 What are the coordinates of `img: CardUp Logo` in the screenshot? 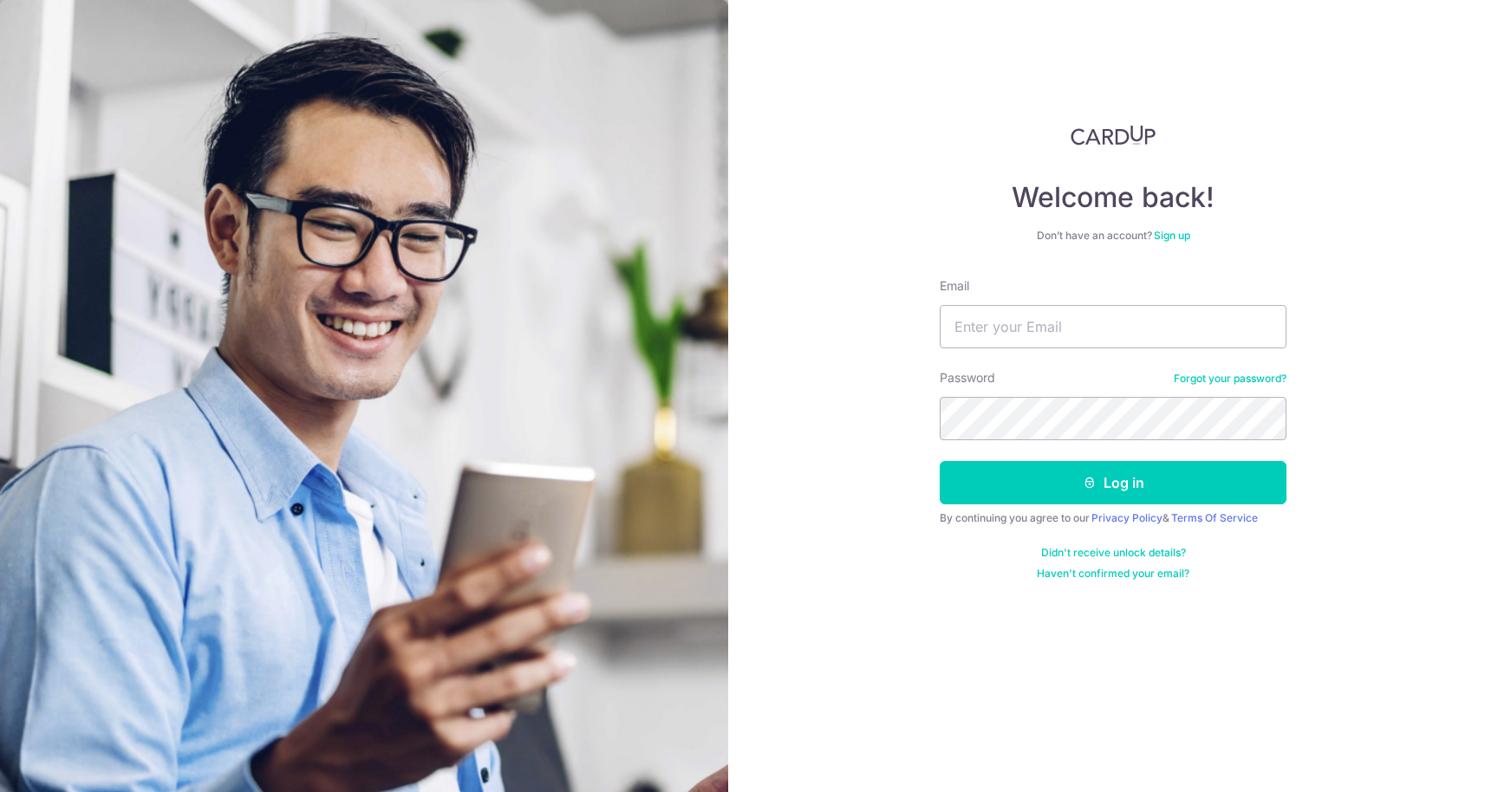 It's located at (1113, 135).